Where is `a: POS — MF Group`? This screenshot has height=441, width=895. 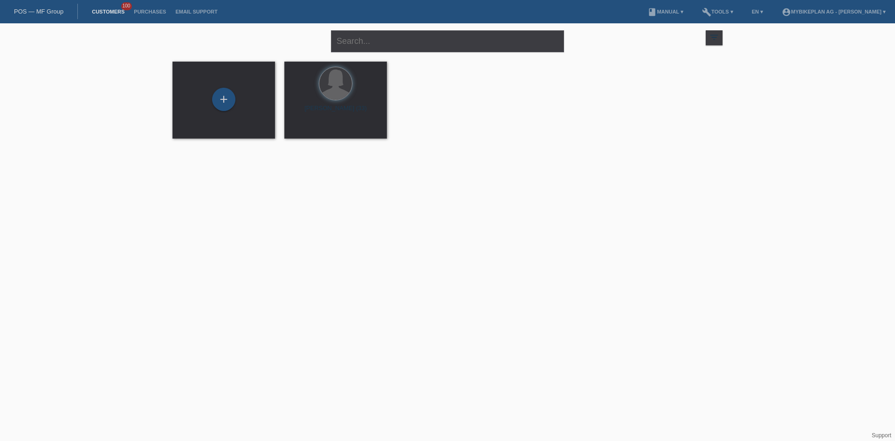 a: POS — MF Group is located at coordinates (39, 11).